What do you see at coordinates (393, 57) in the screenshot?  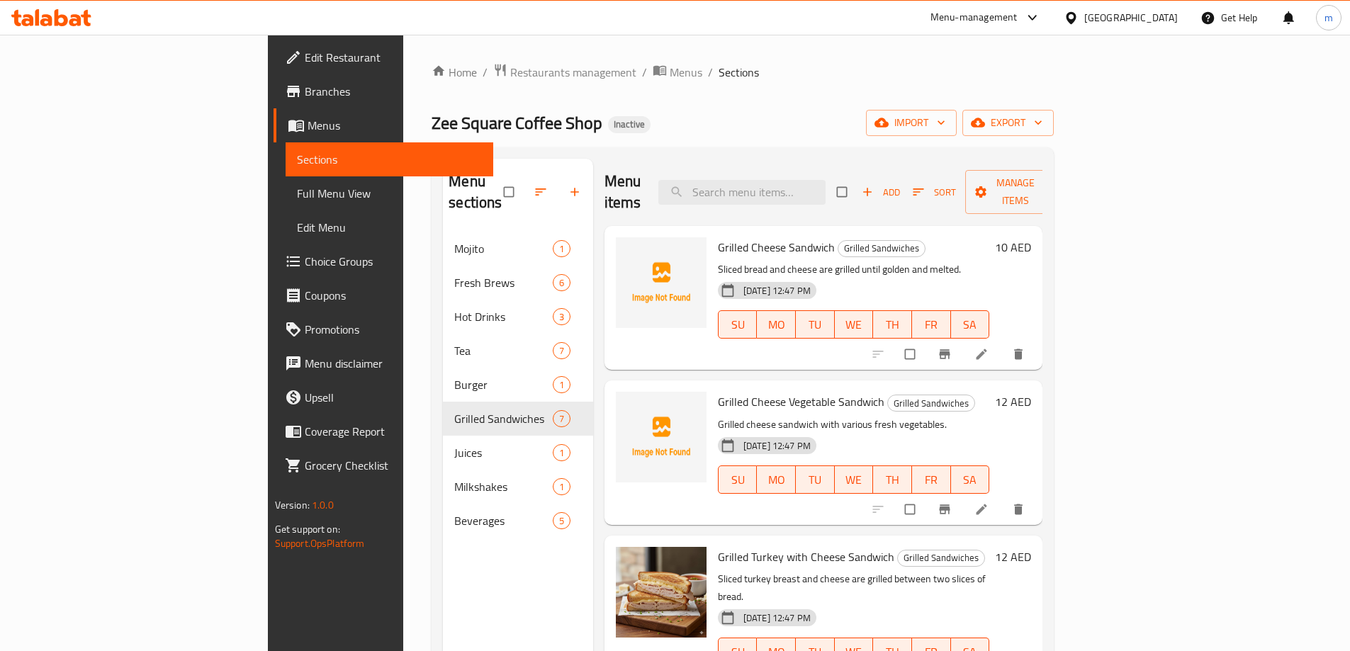 I see `span: Edit Restaurant` at bounding box center [393, 57].